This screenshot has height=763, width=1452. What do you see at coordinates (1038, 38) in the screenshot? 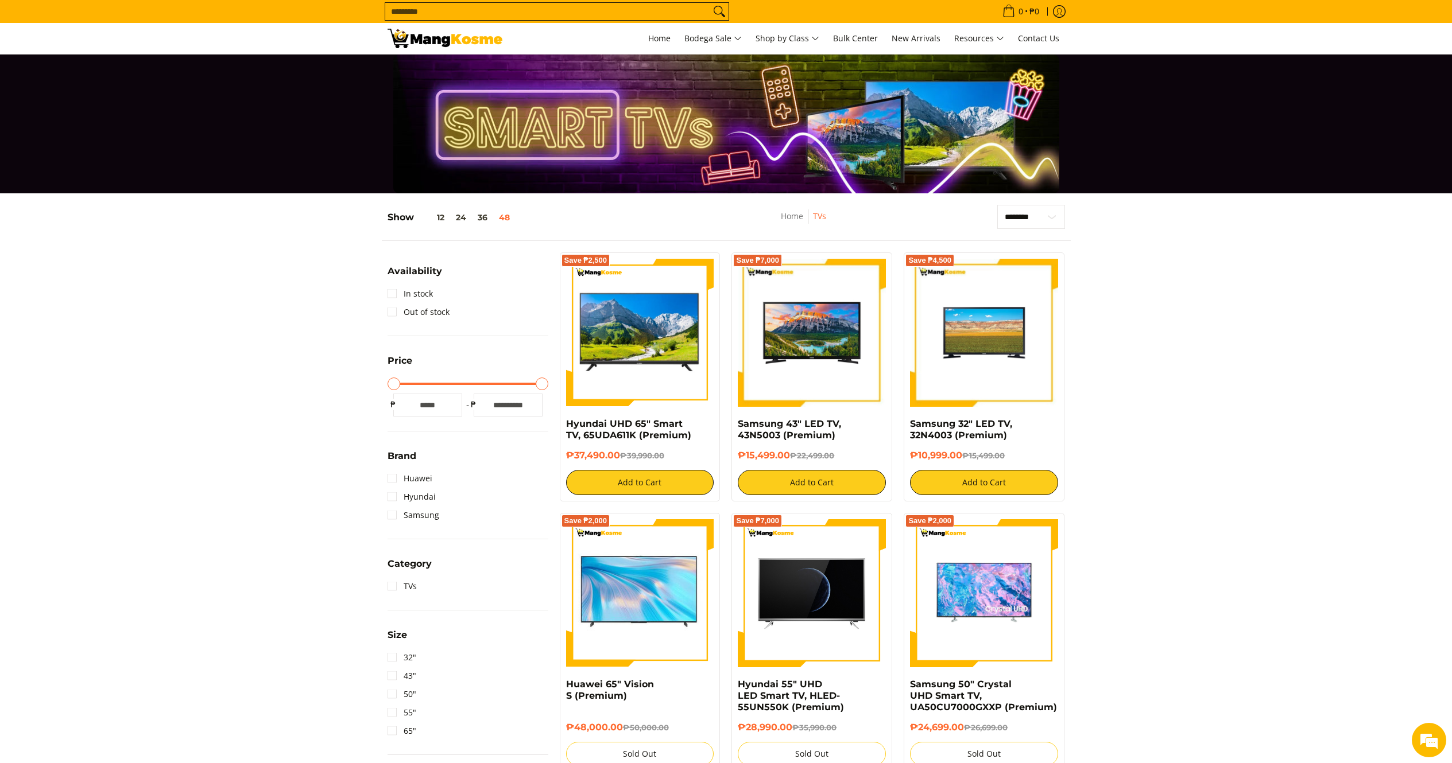
I see `span: Contact Us` at bounding box center [1038, 38].